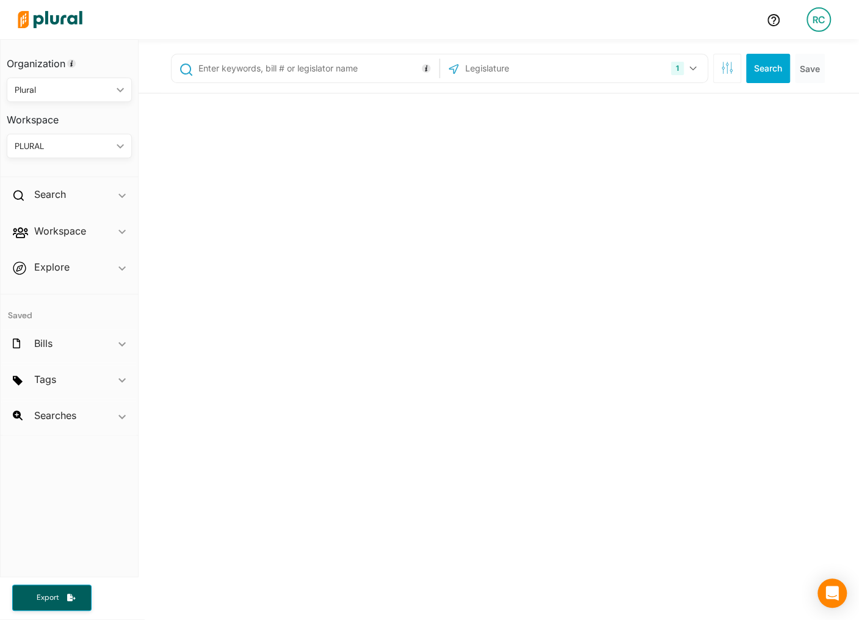 Image resolution: width=859 pixels, height=620 pixels. Describe the element at coordinates (69, 115) in the screenshot. I see `h3: Workspace` at that location.